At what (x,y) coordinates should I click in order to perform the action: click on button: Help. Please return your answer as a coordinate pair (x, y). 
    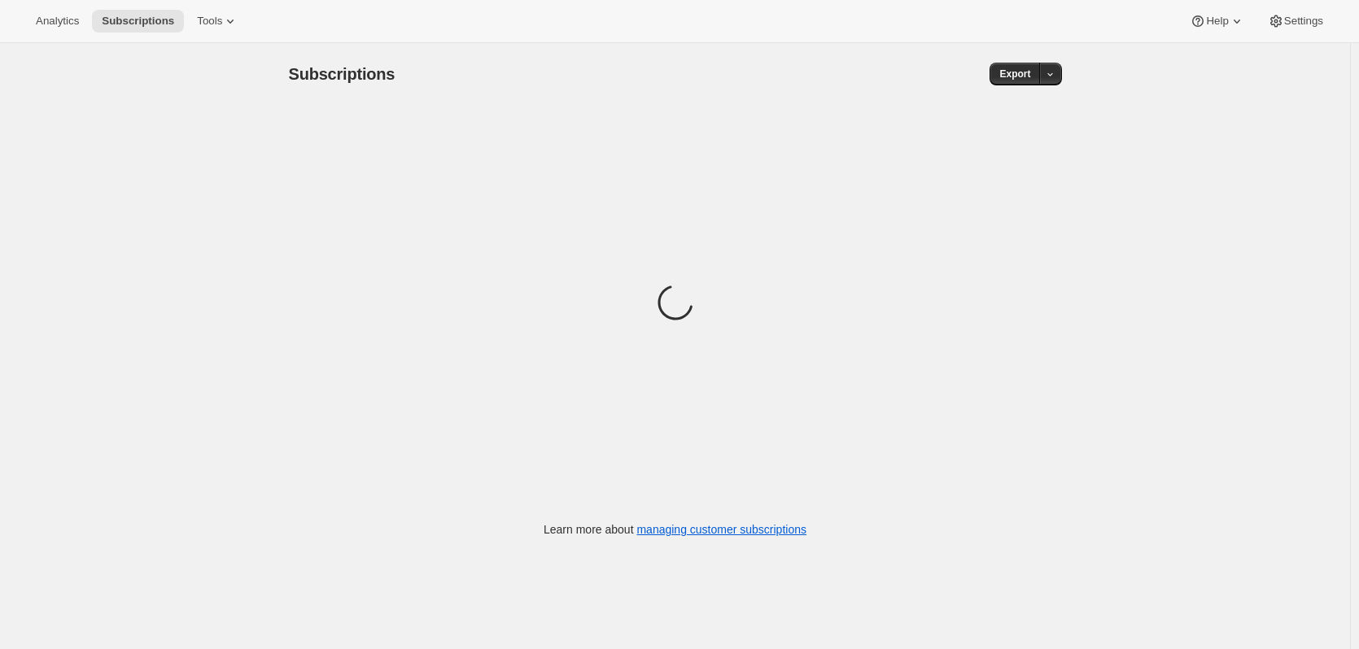
    Looking at the image, I should click on (1216, 21).